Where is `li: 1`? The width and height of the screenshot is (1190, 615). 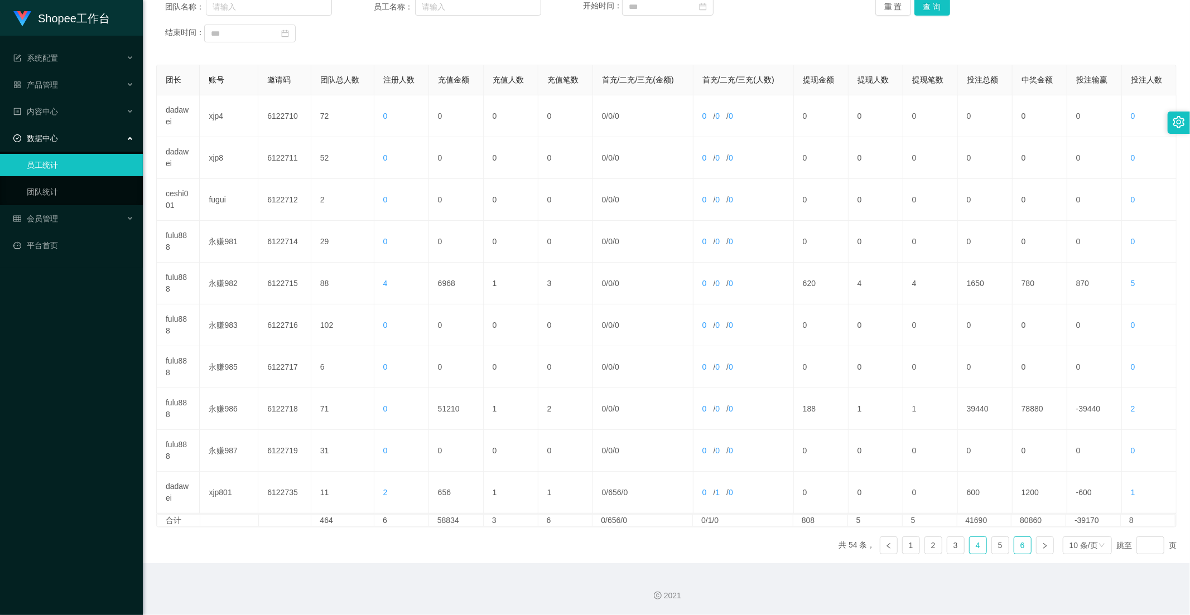
li: 1 is located at coordinates (911, 546).